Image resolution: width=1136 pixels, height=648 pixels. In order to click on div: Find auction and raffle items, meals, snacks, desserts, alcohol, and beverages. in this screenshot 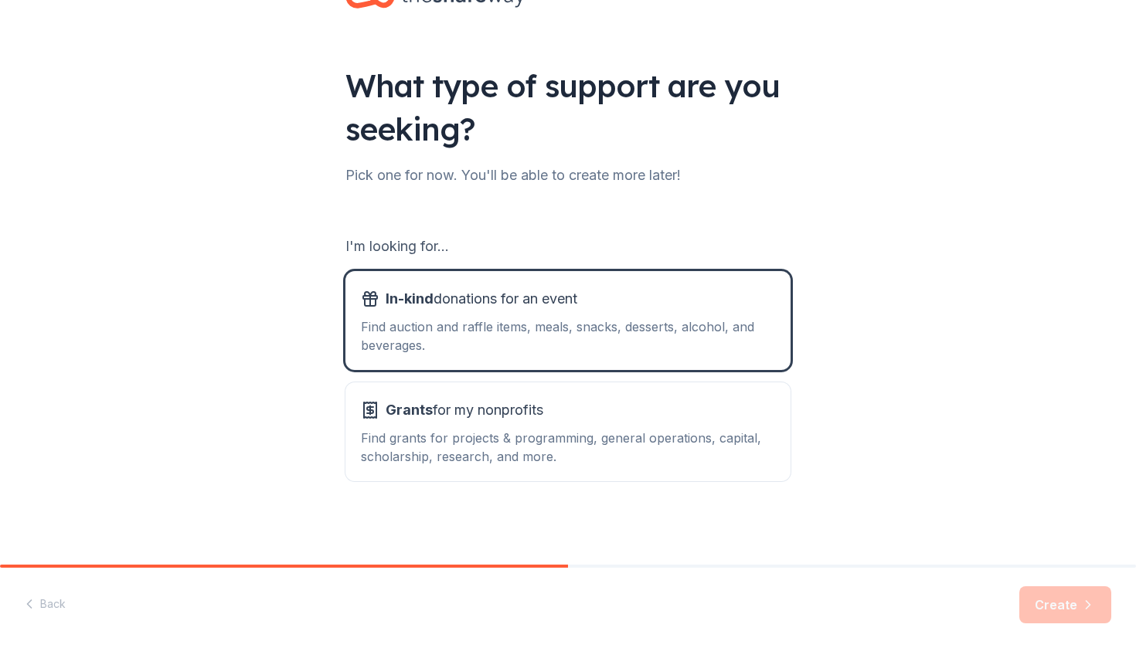, I will do `click(568, 336)`.